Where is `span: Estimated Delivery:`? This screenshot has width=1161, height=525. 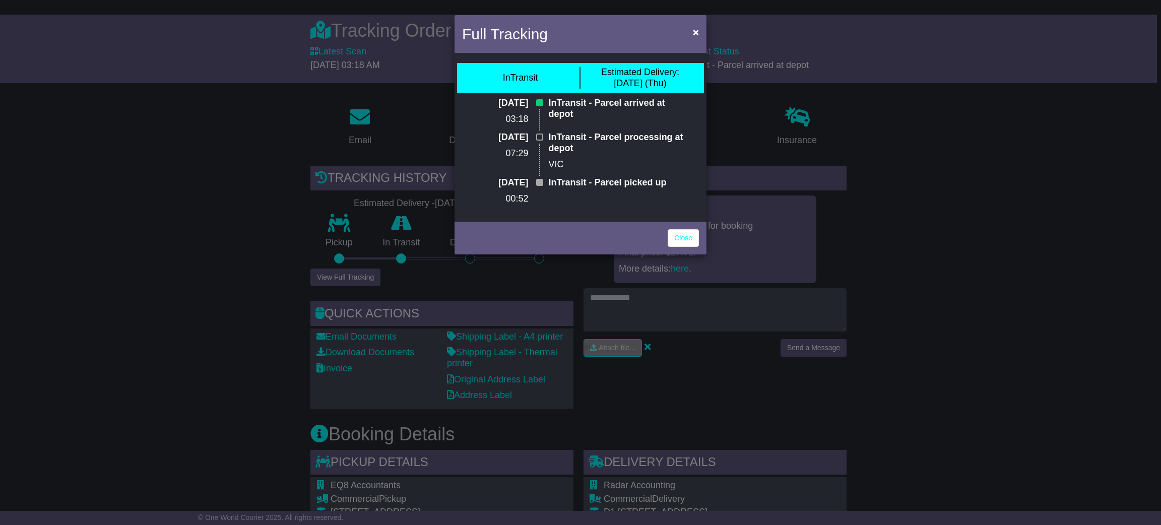
span: Estimated Delivery: is located at coordinates (640, 72).